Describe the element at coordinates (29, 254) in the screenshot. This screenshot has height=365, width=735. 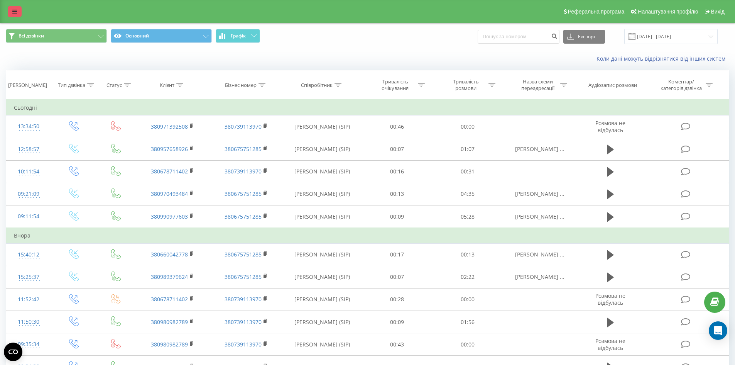
I see `div: 15:40:12` at that location.